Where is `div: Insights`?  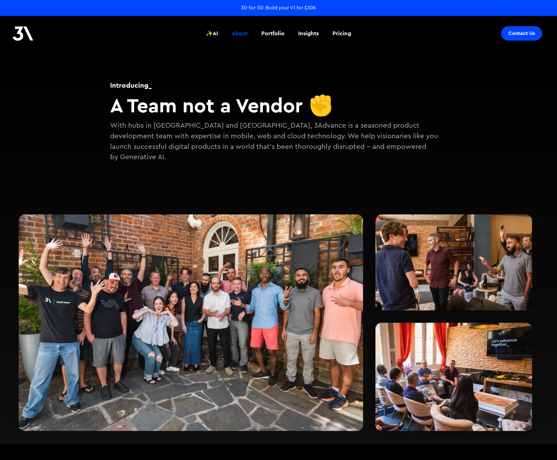 div: Insights is located at coordinates (308, 33).